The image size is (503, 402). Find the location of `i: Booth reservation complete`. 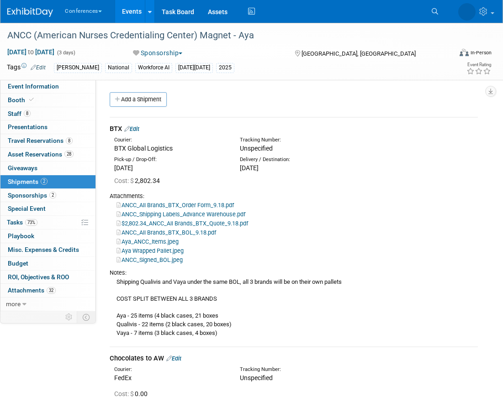

i: Booth reservation complete is located at coordinates (32, 100).